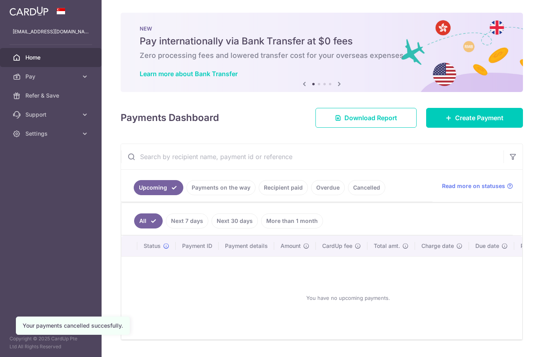  I want to click on span: Refer & Save, so click(52, 96).